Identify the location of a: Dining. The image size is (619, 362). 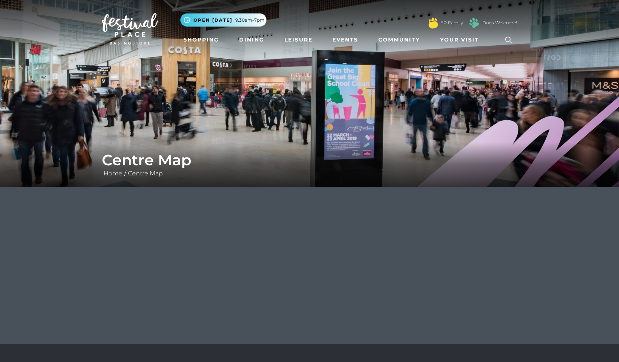
(252, 40).